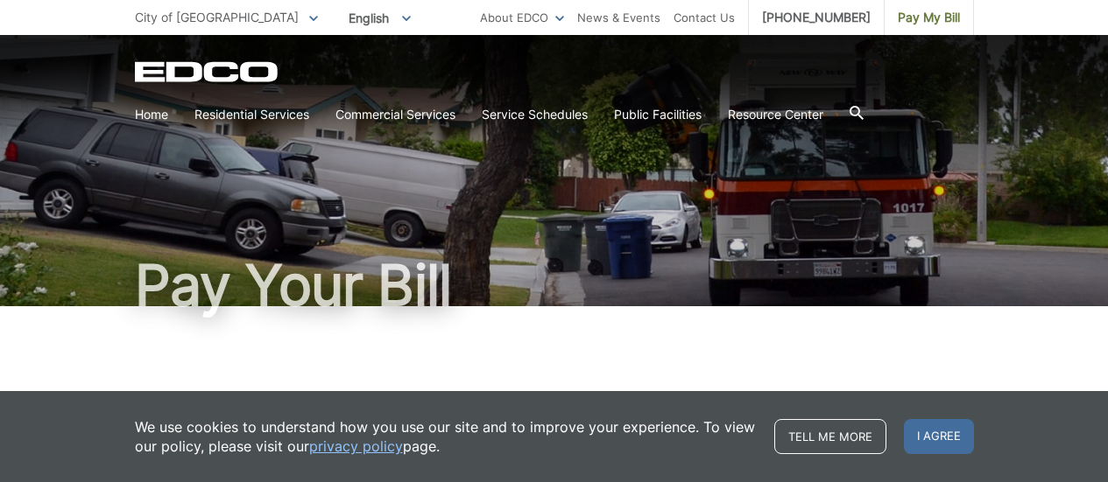 This screenshot has width=1108, height=482. Describe the element at coordinates (395, 115) in the screenshot. I see `a: Commercial Services` at that location.